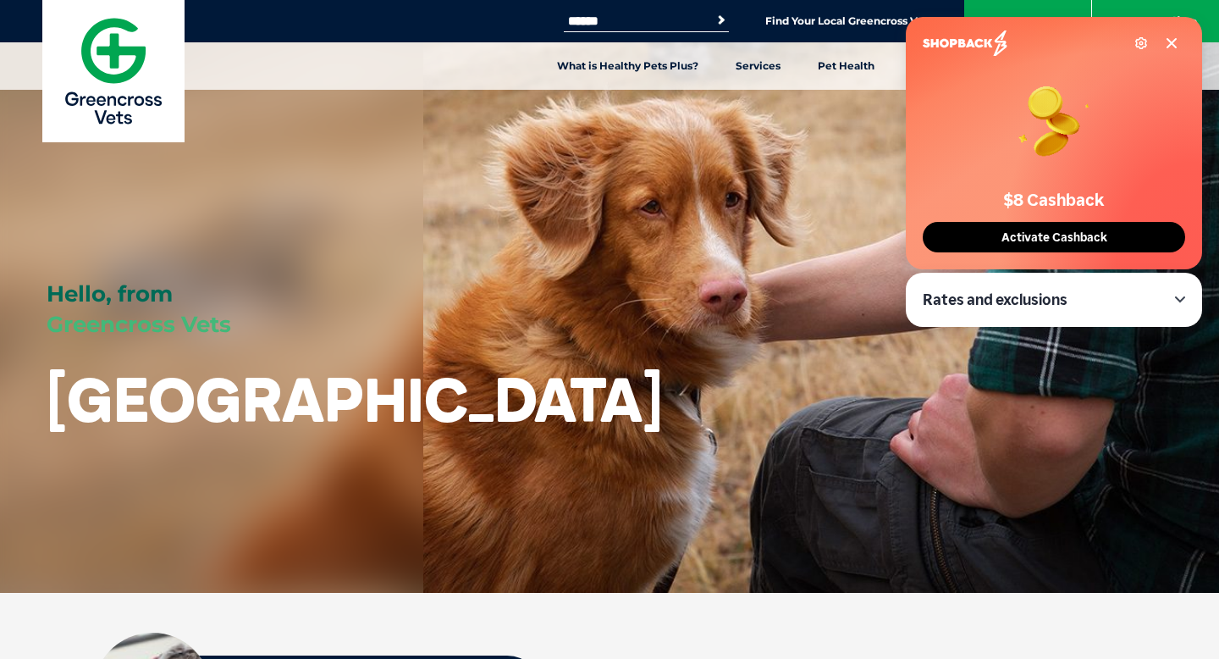 Image resolution: width=1219 pixels, height=659 pixels. Describe the element at coordinates (942, 66) in the screenshot. I see `a: Pet Articles` at that location.